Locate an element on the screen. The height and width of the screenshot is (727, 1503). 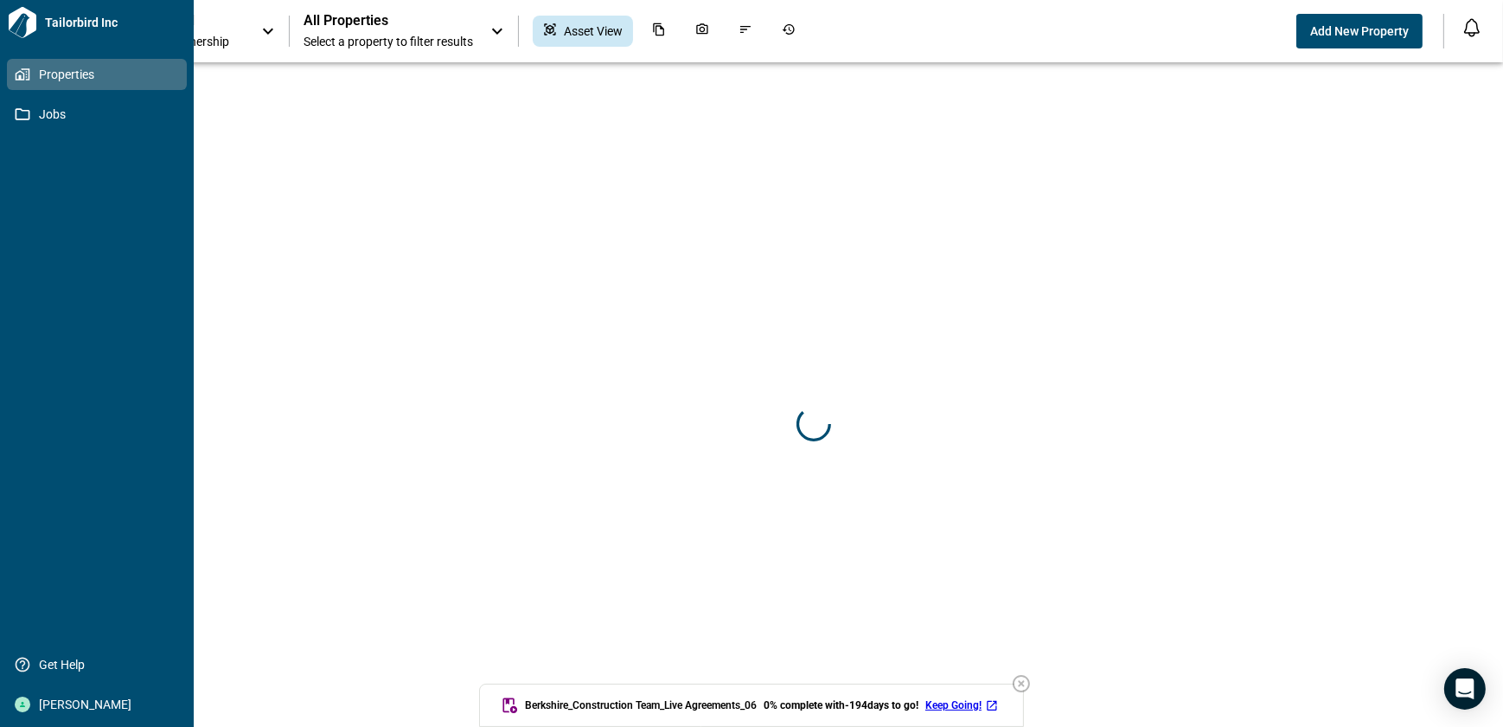
button: Add New Property is located at coordinates (1360, 31).